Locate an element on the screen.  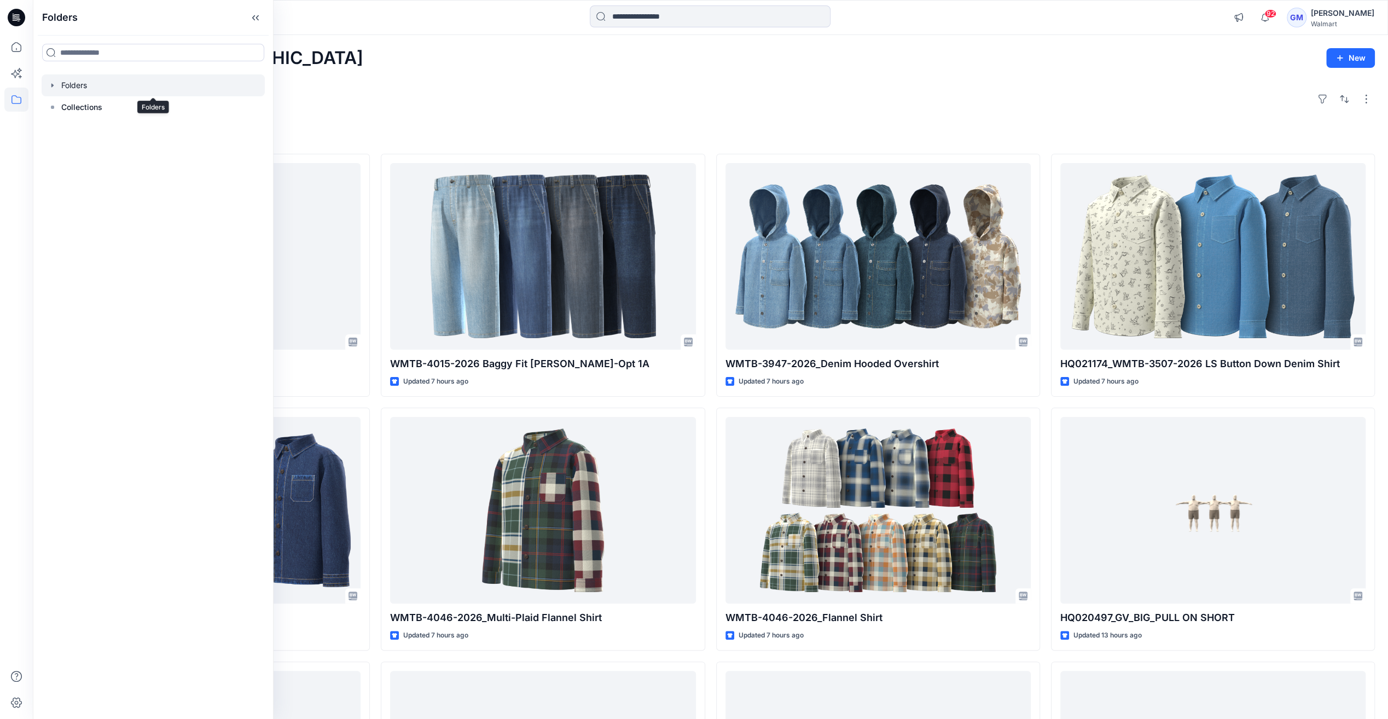
a: WMTB-4015-2026 Baggy Fit Jean-Opt 1A is located at coordinates (543, 256).